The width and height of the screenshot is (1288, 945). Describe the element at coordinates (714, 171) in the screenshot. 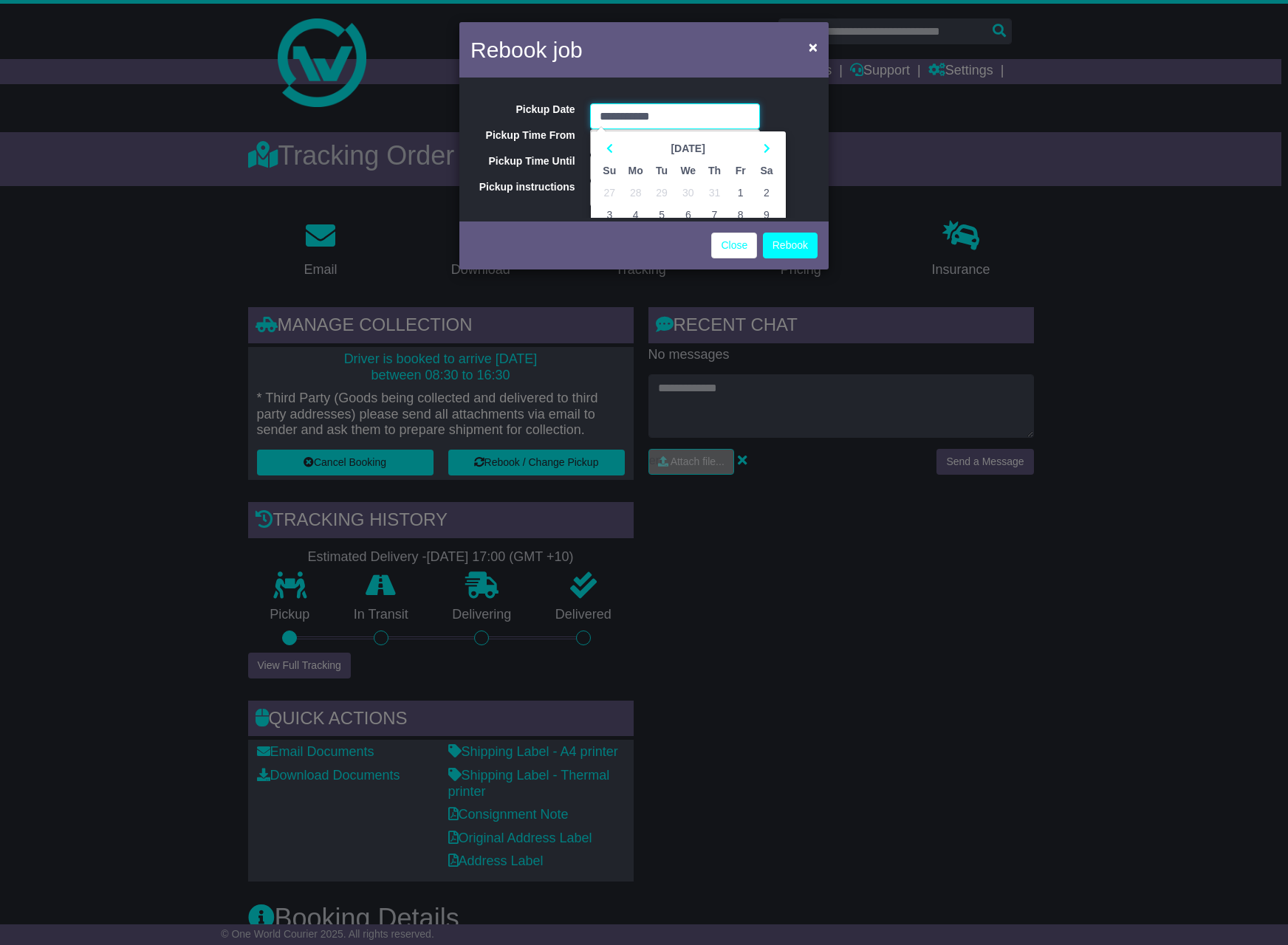

I see `th: Th` at that location.